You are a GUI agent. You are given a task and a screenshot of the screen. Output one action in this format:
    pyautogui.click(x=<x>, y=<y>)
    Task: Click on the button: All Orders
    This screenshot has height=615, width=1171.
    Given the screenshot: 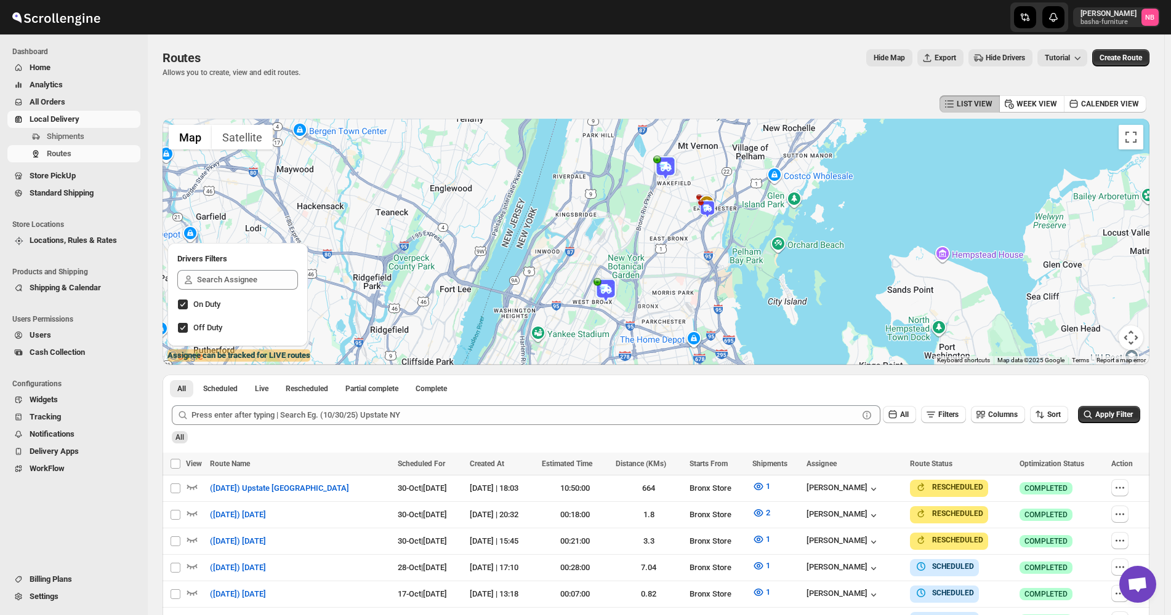 What is the action you would take?
    pyautogui.click(x=74, y=102)
    